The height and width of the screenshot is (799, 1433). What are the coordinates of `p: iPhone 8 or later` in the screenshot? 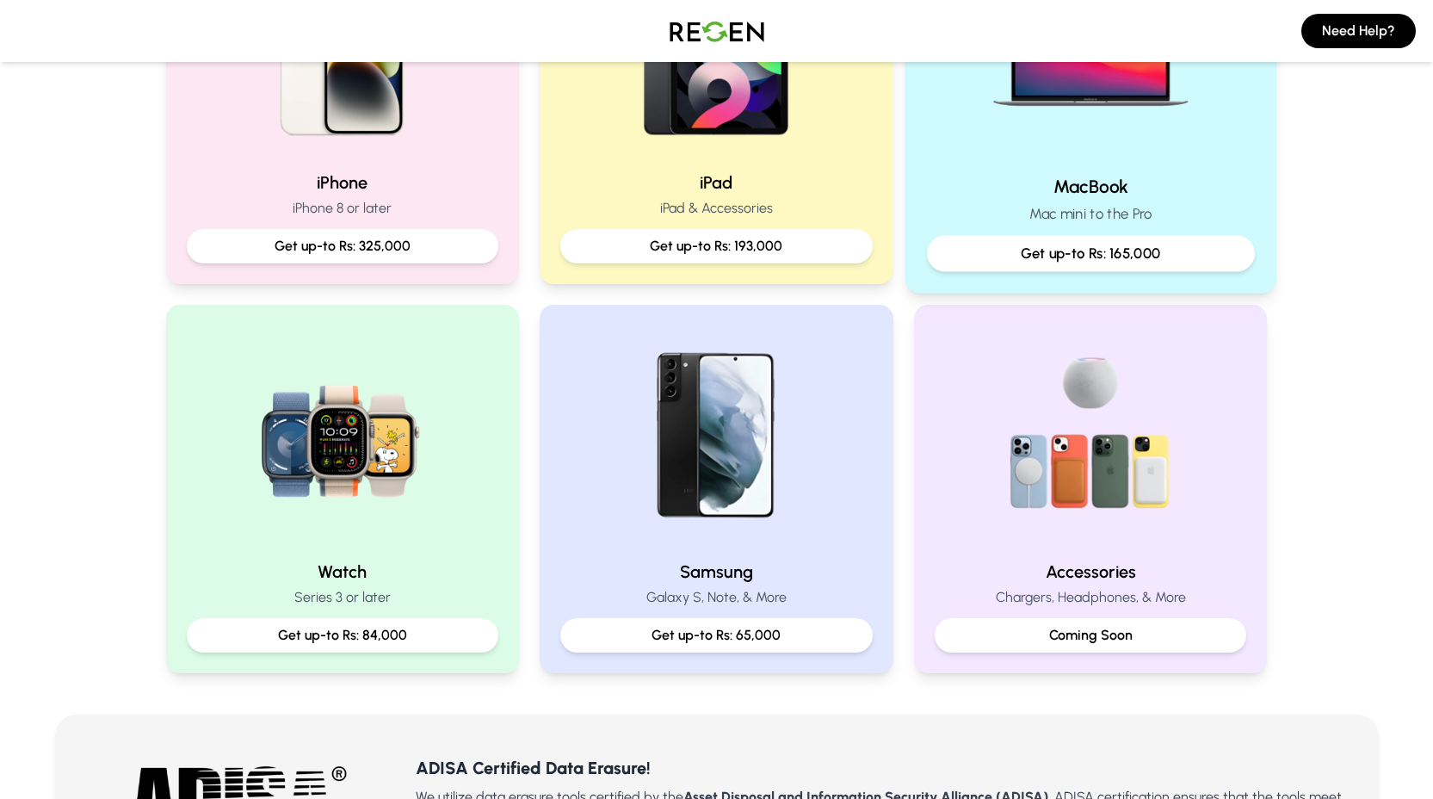 It's located at (343, 208).